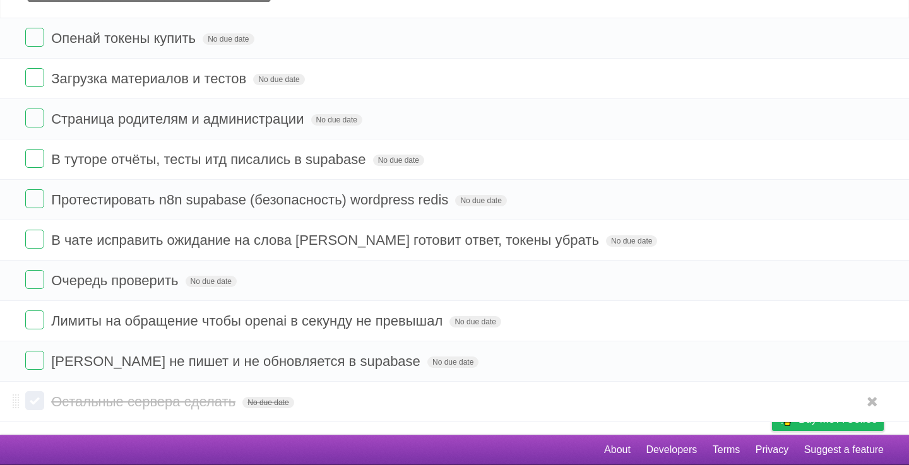 The width and height of the screenshot is (909, 465). Describe the element at coordinates (209, 159) in the screenshot. I see `span: В туторе отчёты, тесты итд писались в supabase` at that location.